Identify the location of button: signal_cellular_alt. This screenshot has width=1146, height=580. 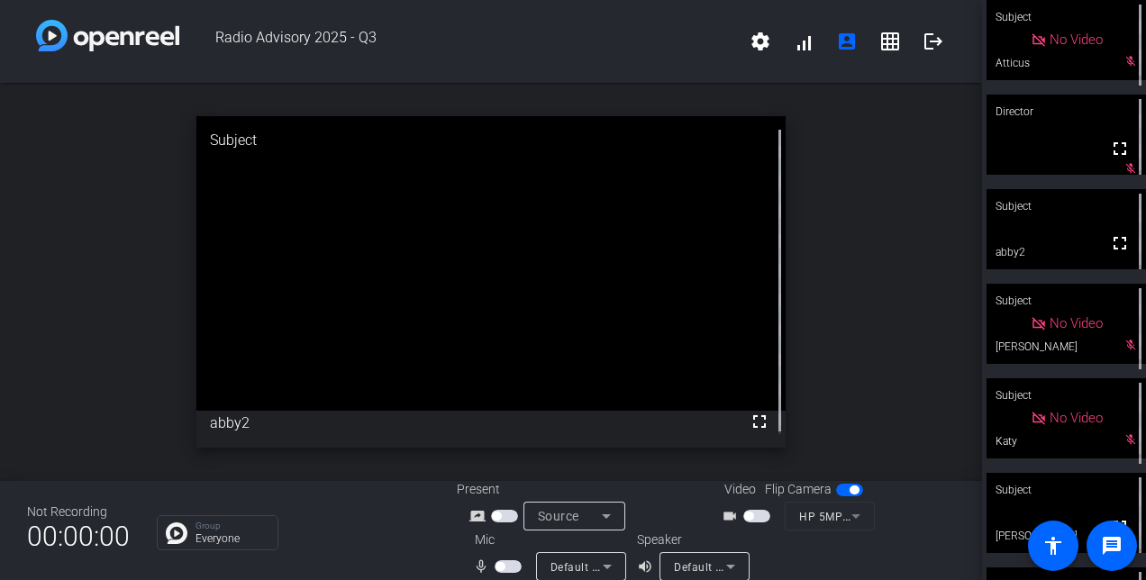
(804, 41).